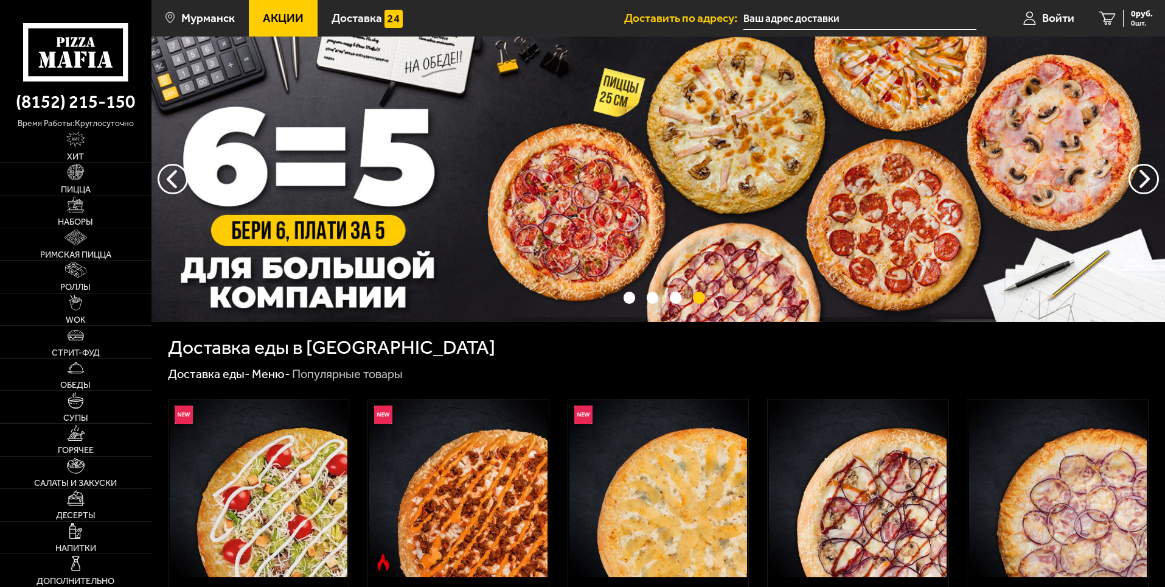 The image size is (1165, 587). Describe the element at coordinates (357, 18) in the screenshot. I see `span: Доставка` at that location.